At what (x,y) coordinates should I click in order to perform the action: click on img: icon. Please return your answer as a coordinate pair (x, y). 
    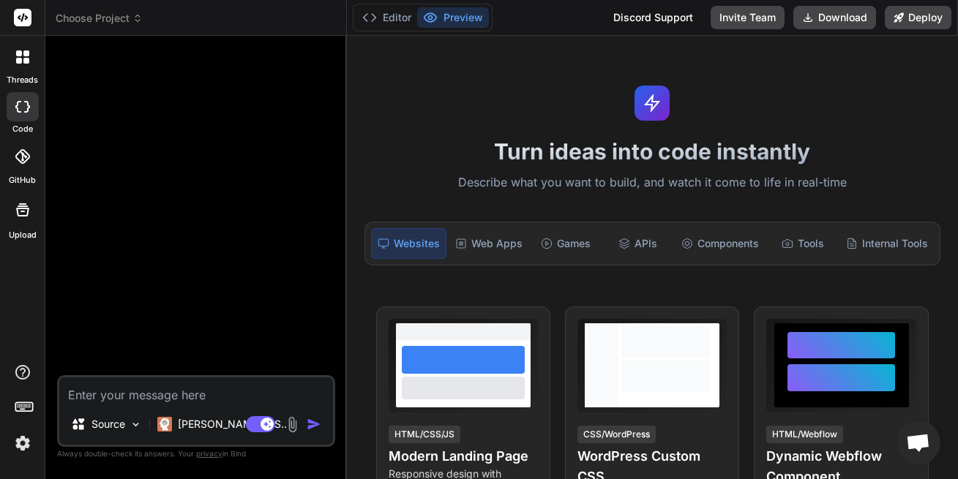
    Looking at the image, I should click on (314, 424).